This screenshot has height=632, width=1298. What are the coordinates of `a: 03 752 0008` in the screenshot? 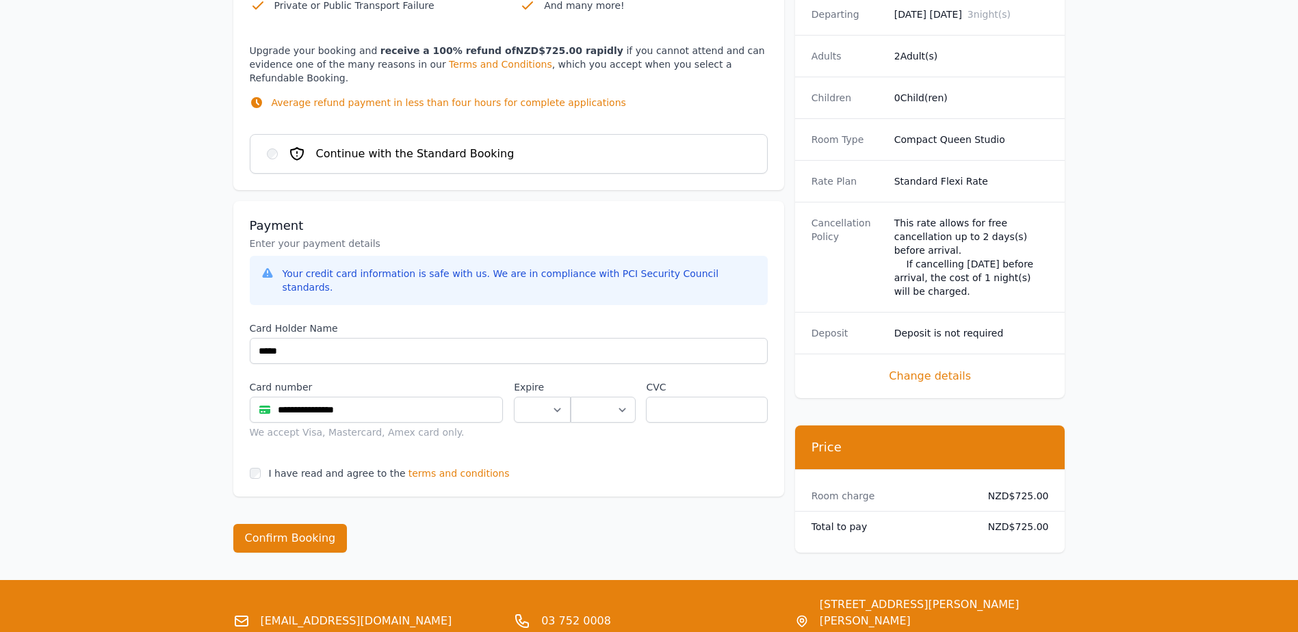 It's located at (576, 621).